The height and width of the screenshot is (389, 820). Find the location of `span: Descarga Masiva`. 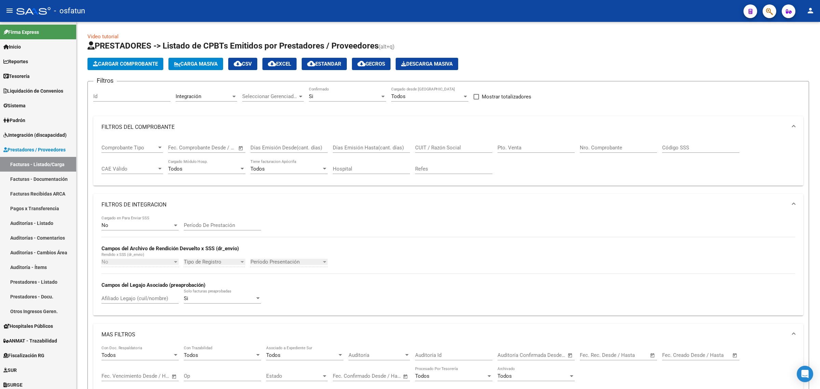

span: Descarga Masiva is located at coordinates (427, 64).